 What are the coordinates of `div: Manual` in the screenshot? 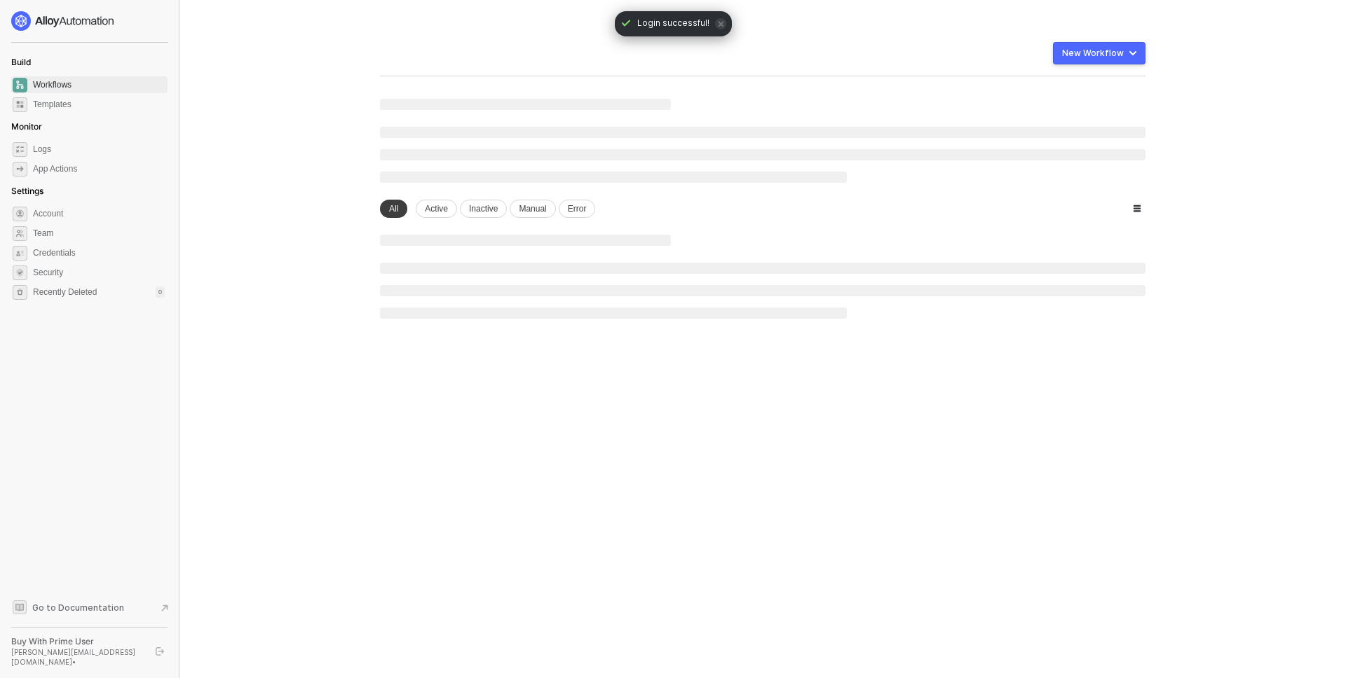 It's located at (532, 209).